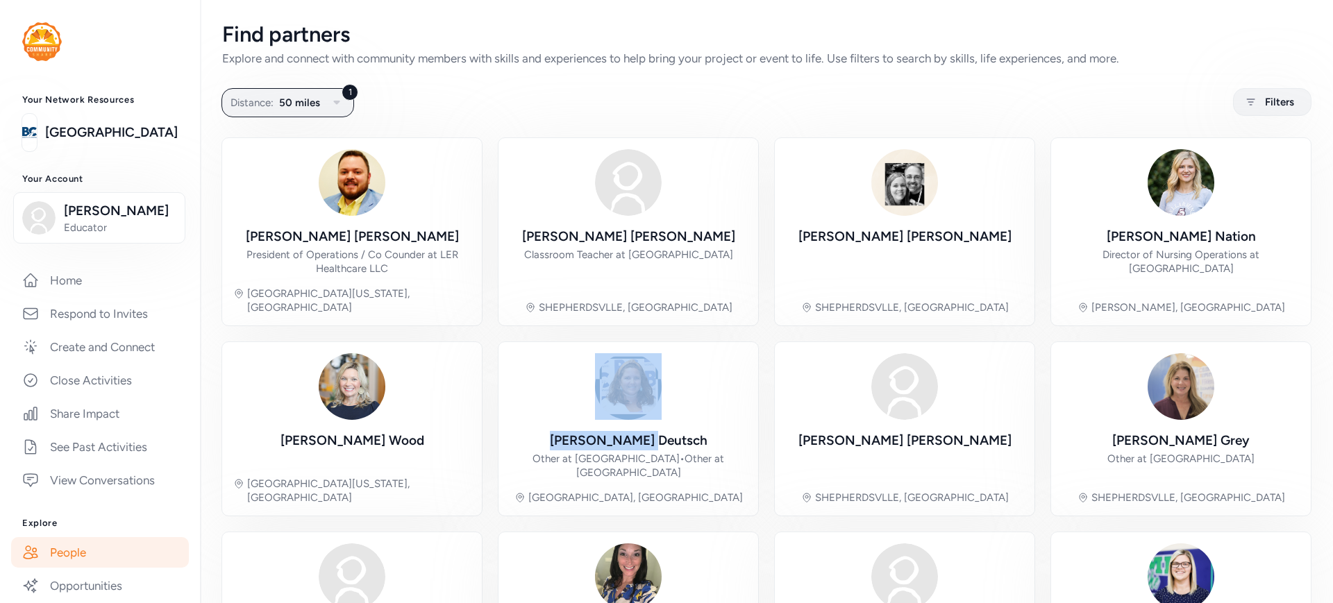  Describe the element at coordinates (100, 100) in the screenshot. I see `h3: Your Network Resources` at that location.